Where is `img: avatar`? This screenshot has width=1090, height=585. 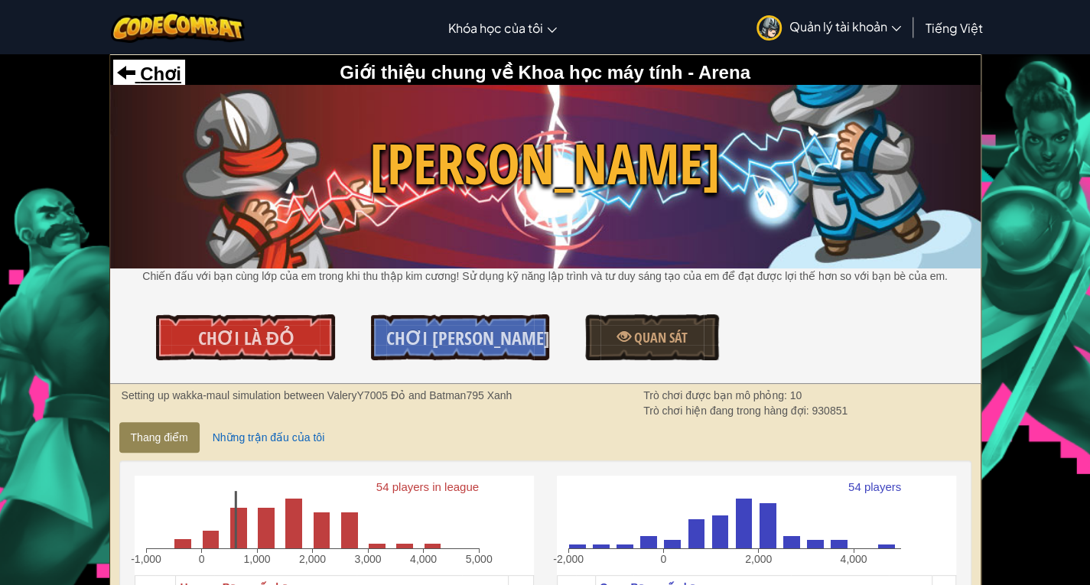
img: avatar is located at coordinates (769, 28).